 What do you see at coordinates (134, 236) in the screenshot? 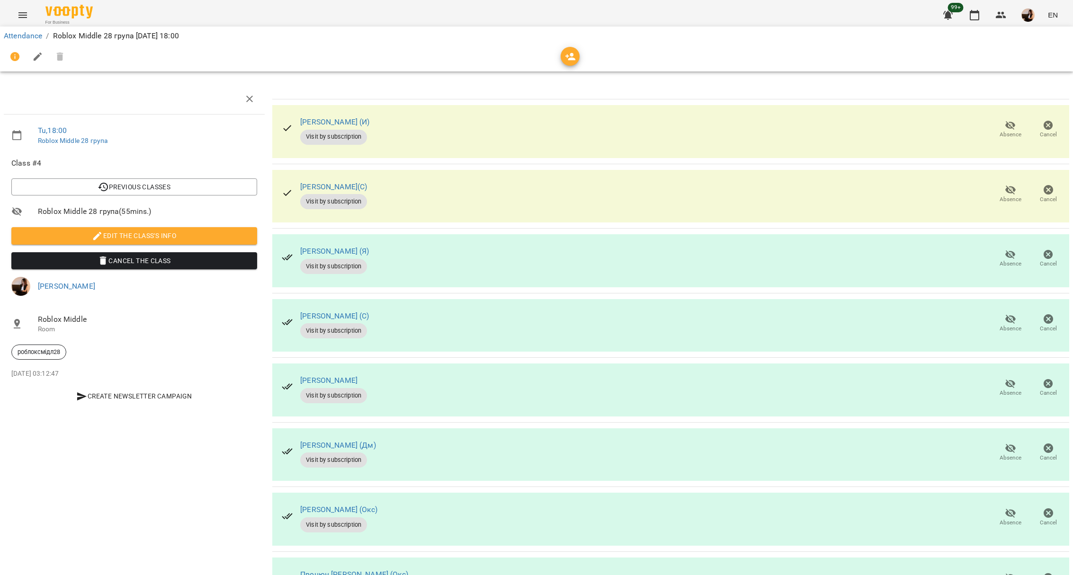
I see `button: Edit the class's Info` at bounding box center [134, 236].